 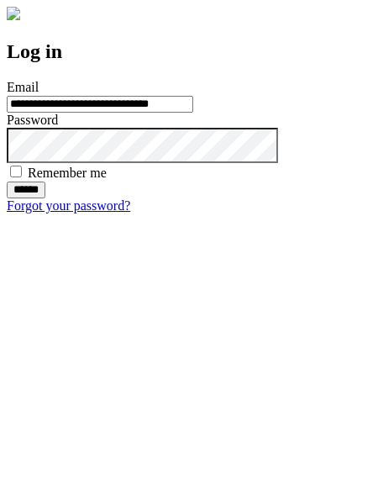 What do you see at coordinates (67, 172) in the screenshot?
I see `label: Remember me` at bounding box center [67, 172].